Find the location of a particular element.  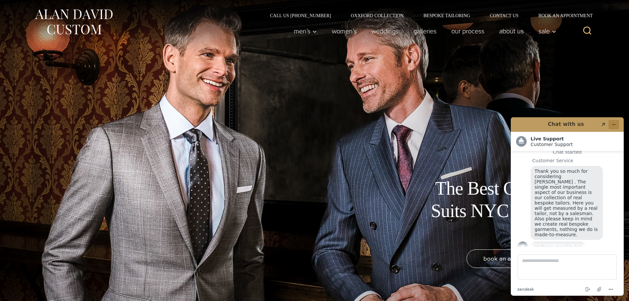

a: weddings is located at coordinates (384, 31).